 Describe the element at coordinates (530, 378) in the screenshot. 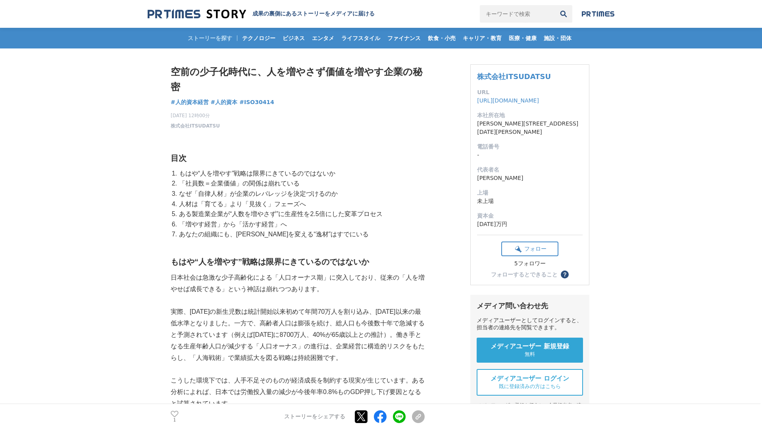

I see `span: メディアユーザー ログイン` at that location.